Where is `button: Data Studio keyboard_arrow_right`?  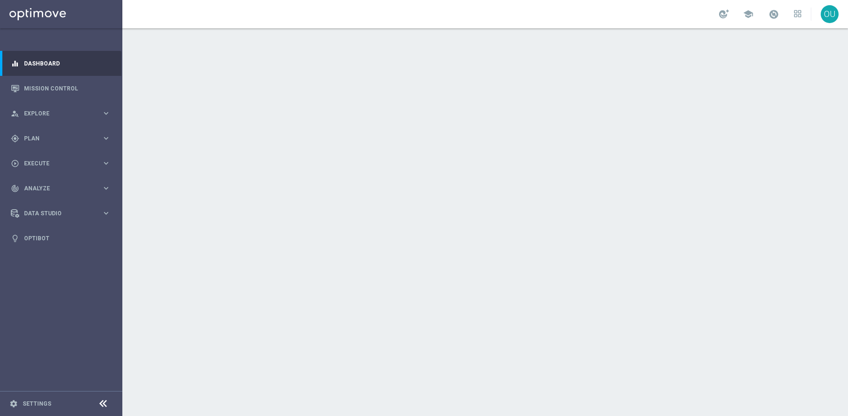
button: Data Studio keyboard_arrow_right is located at coordinates (61, 213).